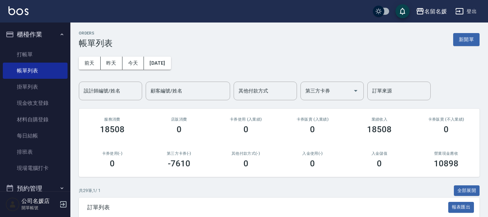  What do you see at coordinates (446, 164) in the screenshot?
I see `h3: 10898` at bounding box center [446, 164].